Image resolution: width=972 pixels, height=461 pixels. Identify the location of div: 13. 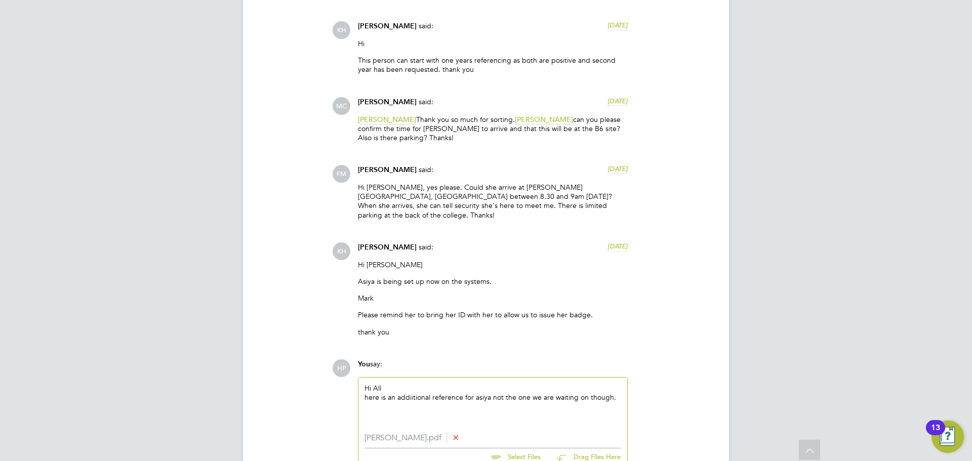
(935, 434).